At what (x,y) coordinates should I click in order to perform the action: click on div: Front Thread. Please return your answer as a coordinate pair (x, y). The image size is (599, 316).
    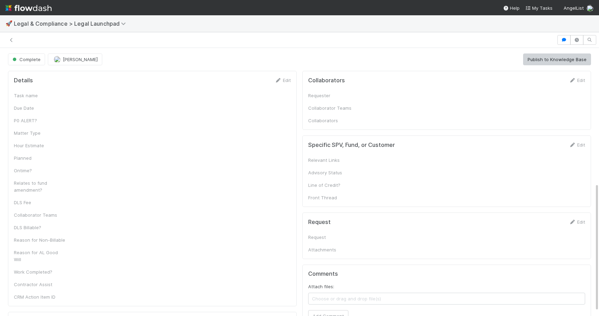
    Looking at the image, I should click on (334, 197).